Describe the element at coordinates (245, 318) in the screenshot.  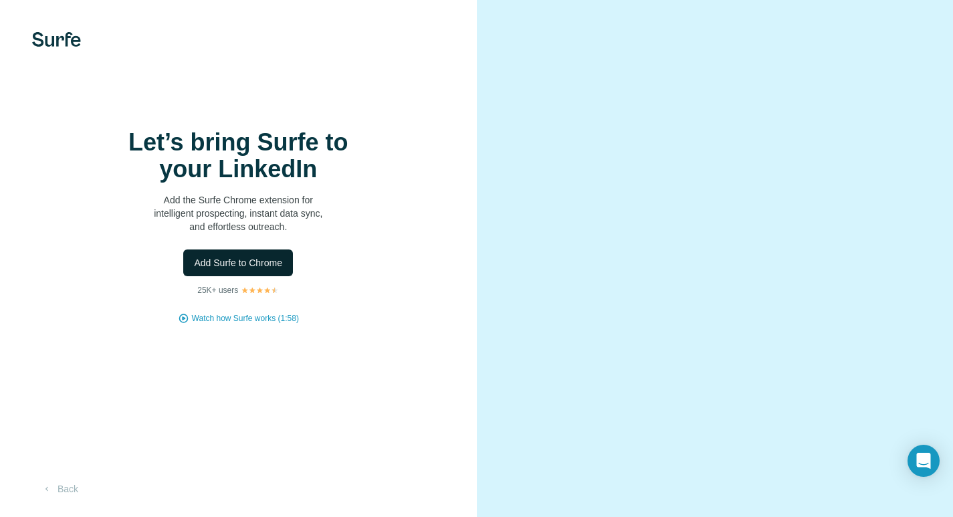
I see `span: Watch how Surfe works (1:58)` at that location.